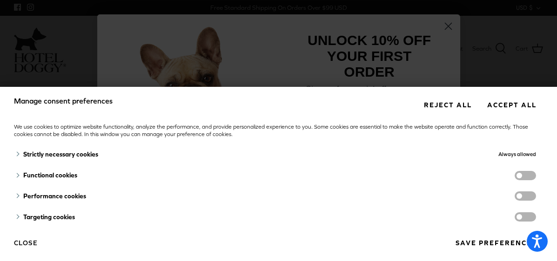 This screenshot has height=261, width=557. What do you see at coordinates (196, 217) in the screenshot?
I see `div: Targeting cookies` at bounding box center [196, 217].